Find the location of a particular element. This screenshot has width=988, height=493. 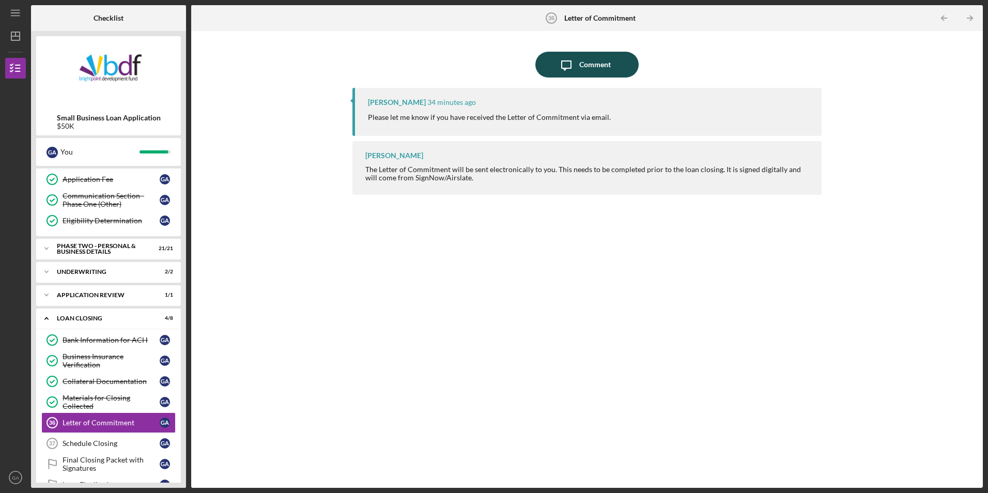

div: 2 / 2 is located at coordinates (164, 272).